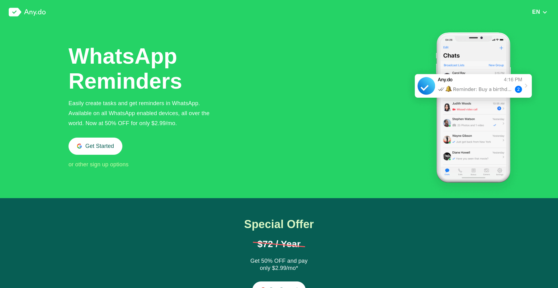 This screenshot has height=288, width=558. What do you see at coordinates (279, 265) in the screenshot?
I see `div: Get 50% OFF and pay only $2.99/mo*` at bounding box center [279, 265].